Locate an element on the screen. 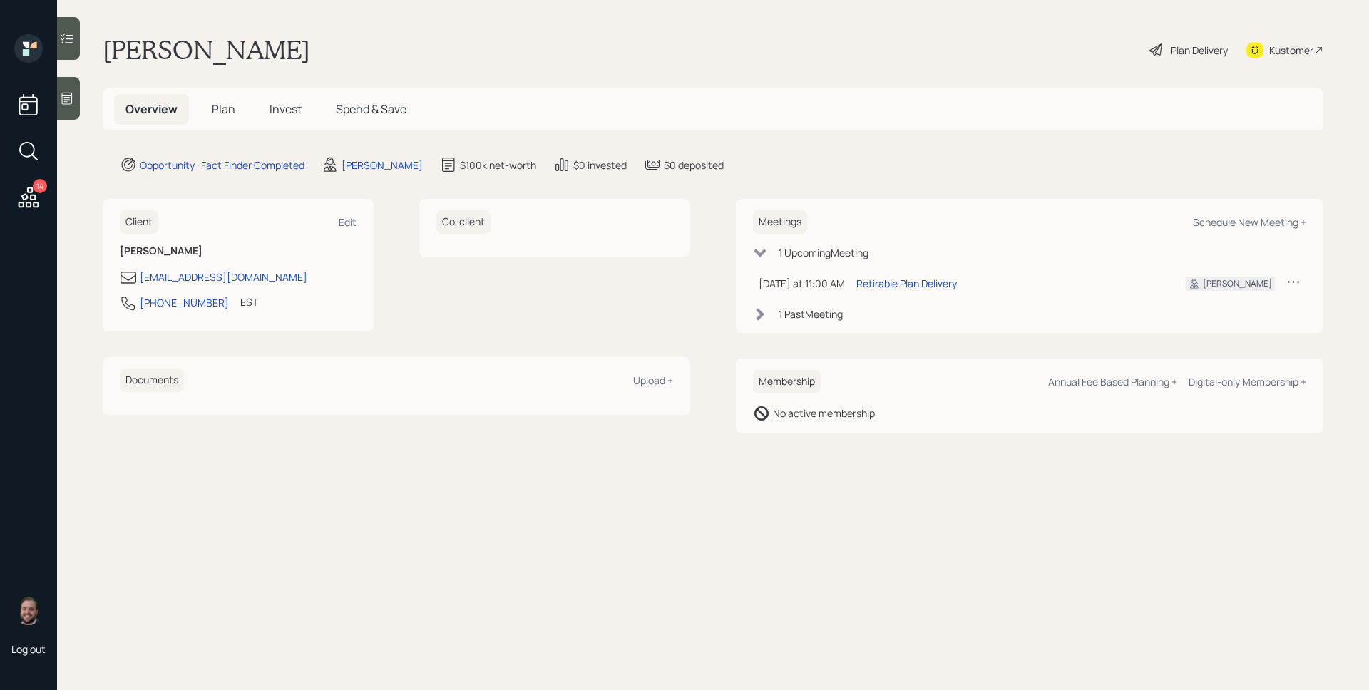 The height and width of the screenshot is (690, 1369). div: EST is located at coordinates (249, 302).